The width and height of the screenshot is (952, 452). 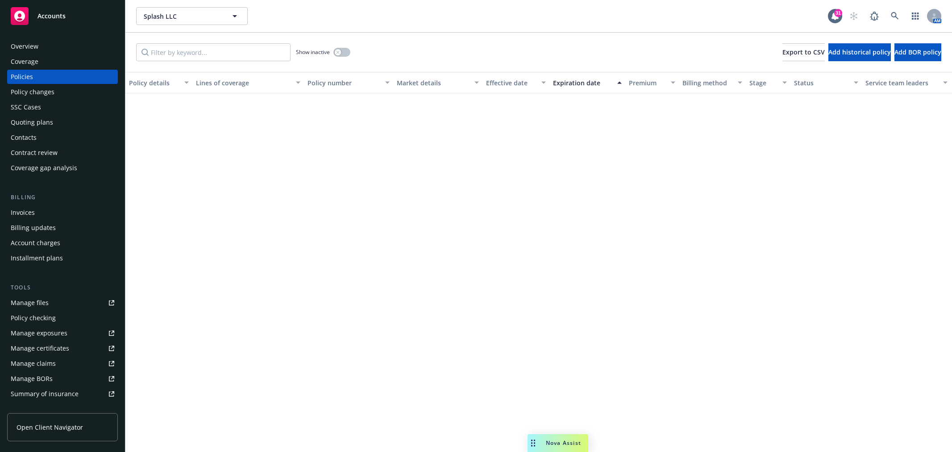 I want to click on button: Stage, so click(x=768, y=83).